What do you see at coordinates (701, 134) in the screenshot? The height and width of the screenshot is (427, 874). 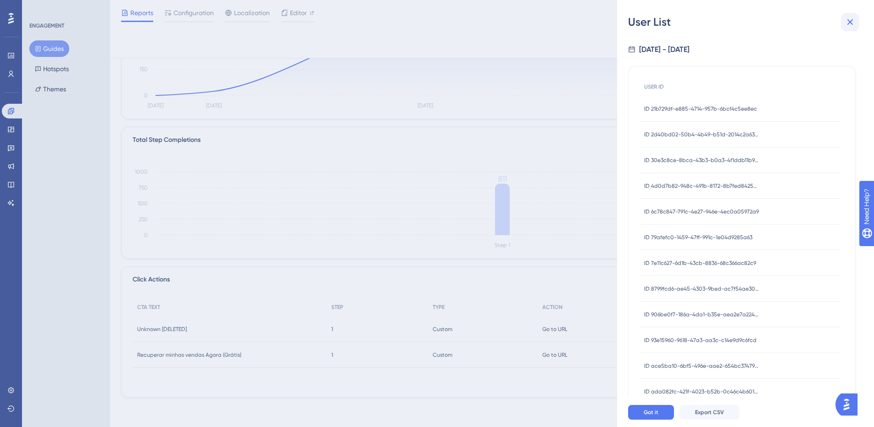 I see `span: ID 2d40bd02-50b4-4b49-b51d-2014c2a63466` at bounding box center [701, 134].